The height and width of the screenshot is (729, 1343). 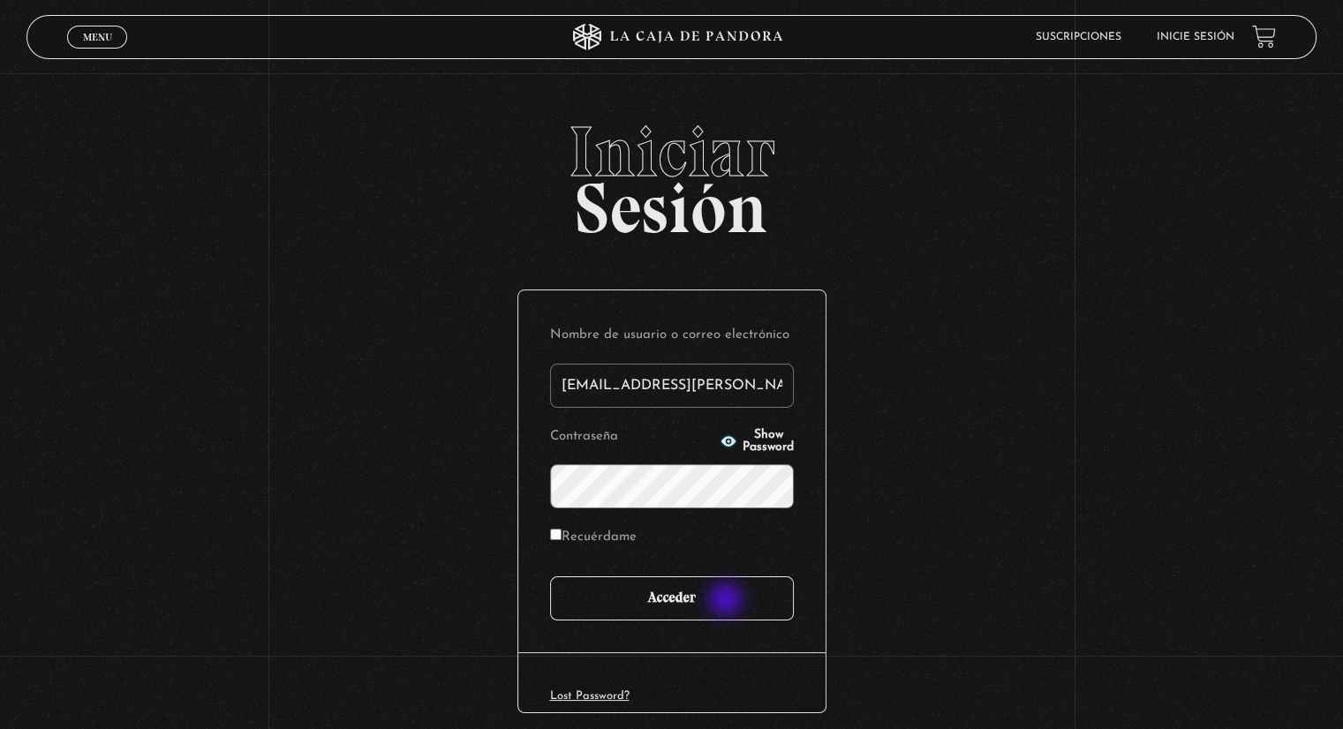 What do you see at coordinates (1078, 37) in the screenshot?
I see `a: Suscripciones` at bounding box center [1078, 37].